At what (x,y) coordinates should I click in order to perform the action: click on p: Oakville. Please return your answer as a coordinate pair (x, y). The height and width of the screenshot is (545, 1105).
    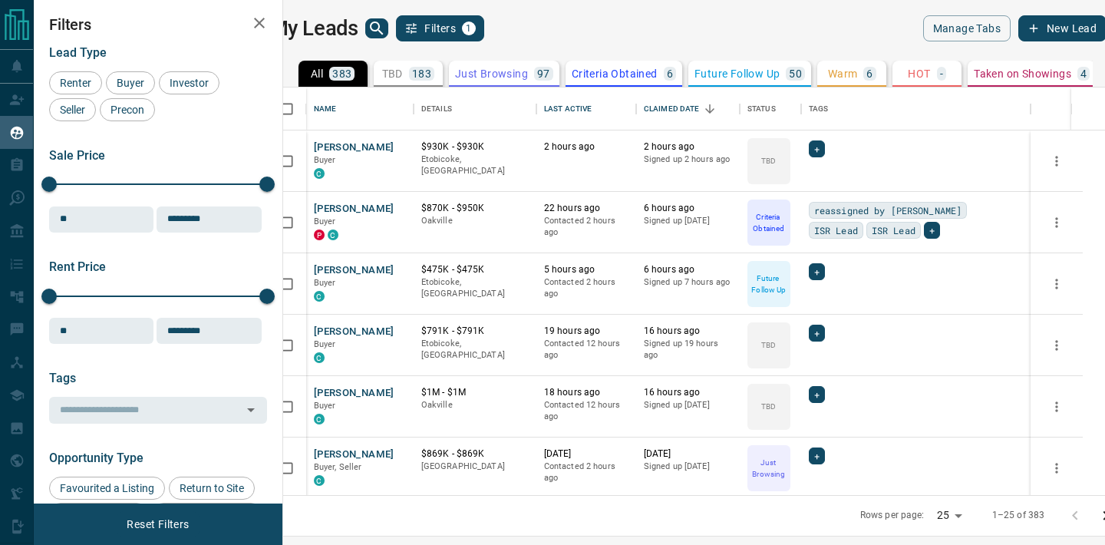
    Looking at the image, I should click on (475, 405).